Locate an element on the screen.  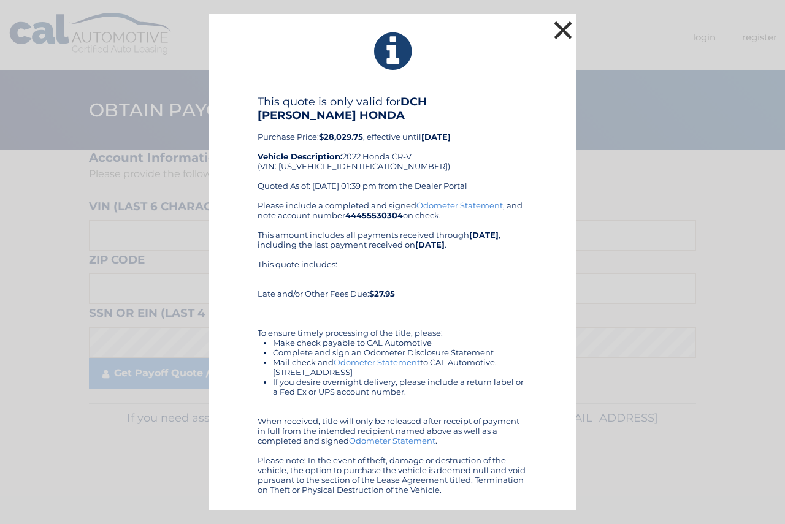
li: If you desire overnight delivery, please include a return label or a Fed Ex or UPS account number. is located at coordinates (400, 387).